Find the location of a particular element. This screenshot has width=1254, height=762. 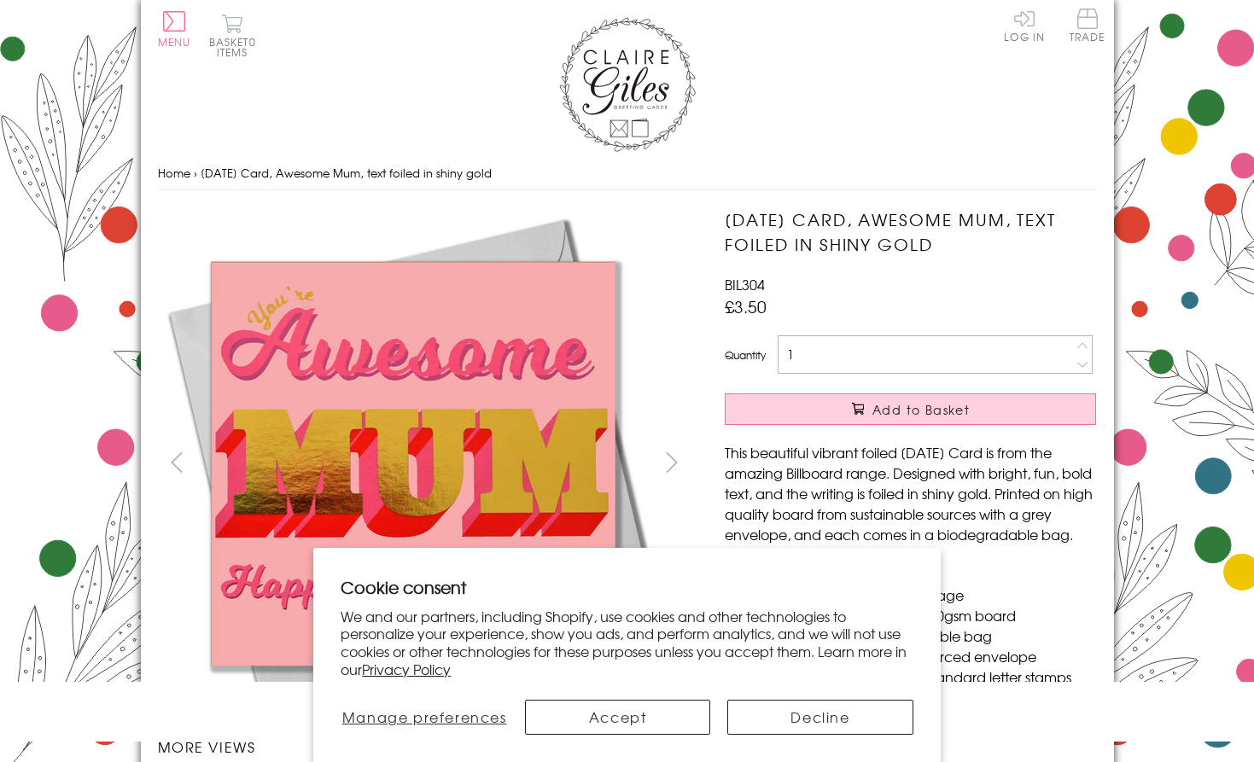

span: Add to Basket is located at coordinates (921, 410).